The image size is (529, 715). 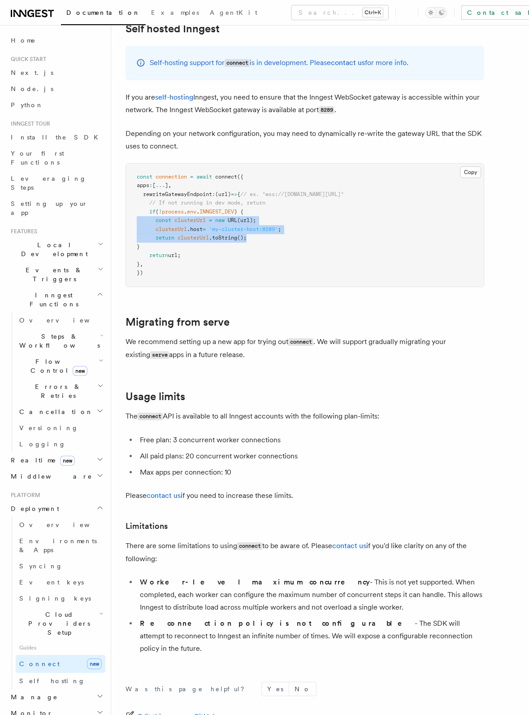 I want to click on span: Inngest Functions, so click(x=52, y=300).